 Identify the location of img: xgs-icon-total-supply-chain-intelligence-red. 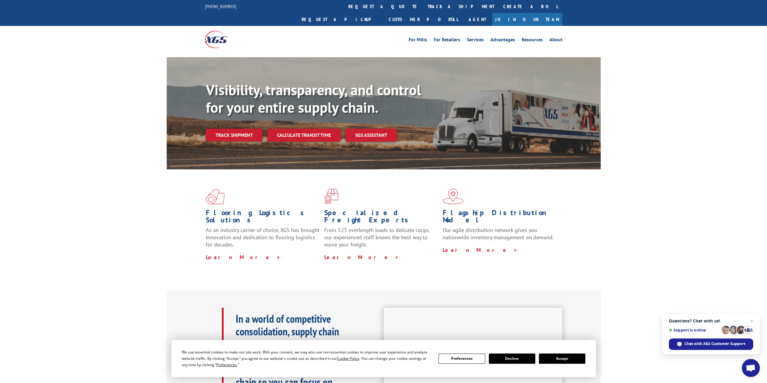
(215, 196).